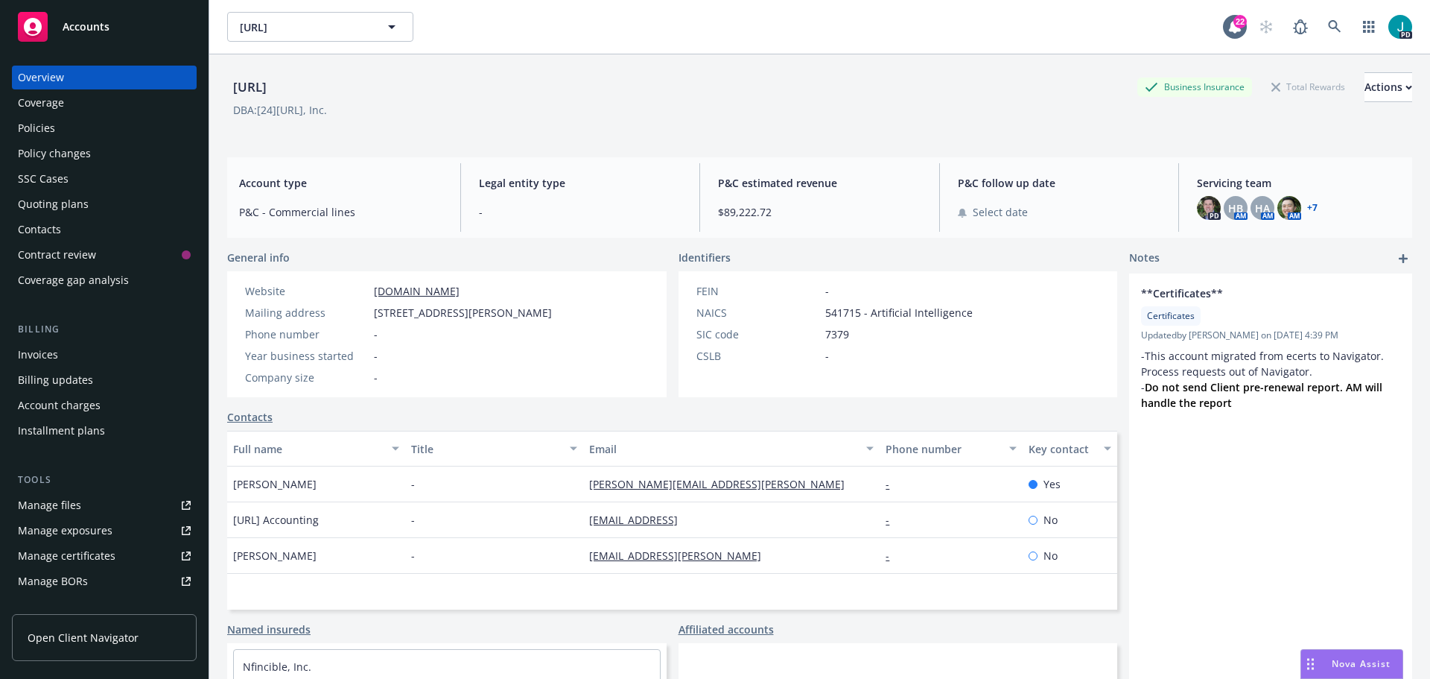 This screenshot has height=679, width=1430. I want to click on span: Select date, so click(1000, 212).